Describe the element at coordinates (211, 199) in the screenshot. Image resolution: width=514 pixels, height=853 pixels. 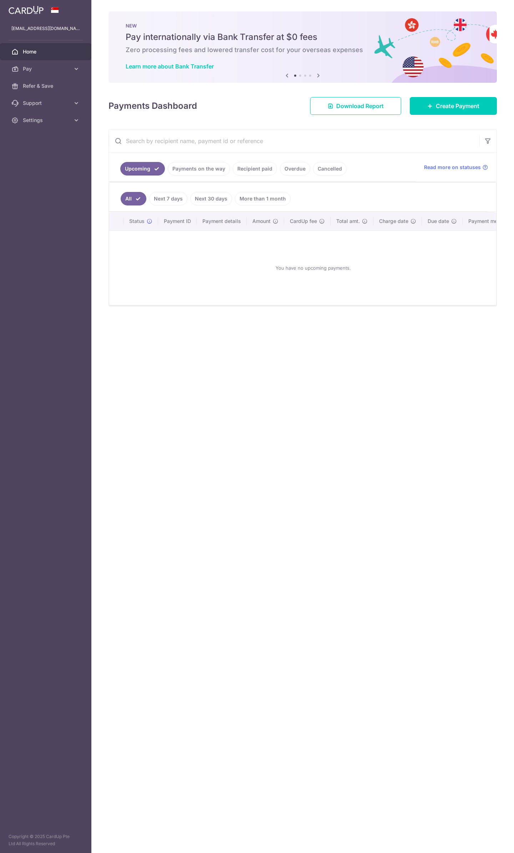
I see `a: Next 30 days` at that location.